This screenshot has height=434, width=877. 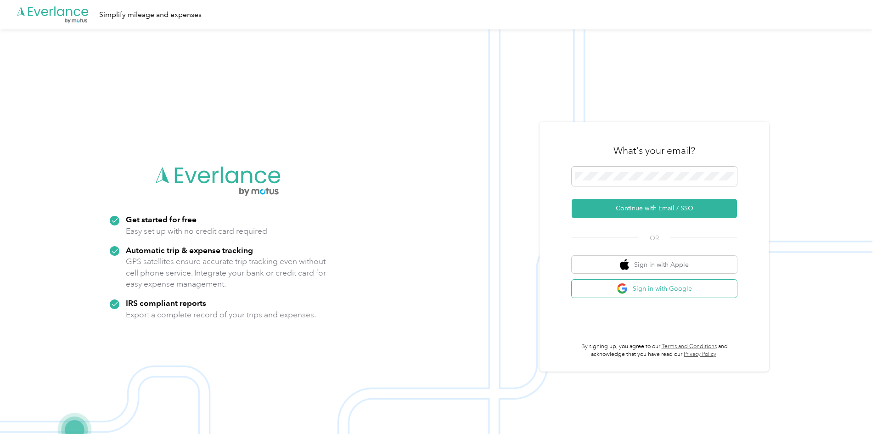 What do you see at coordinates (622, 288) in the screenshot?
I see `img: google logo` at bounding box center [622, 288].